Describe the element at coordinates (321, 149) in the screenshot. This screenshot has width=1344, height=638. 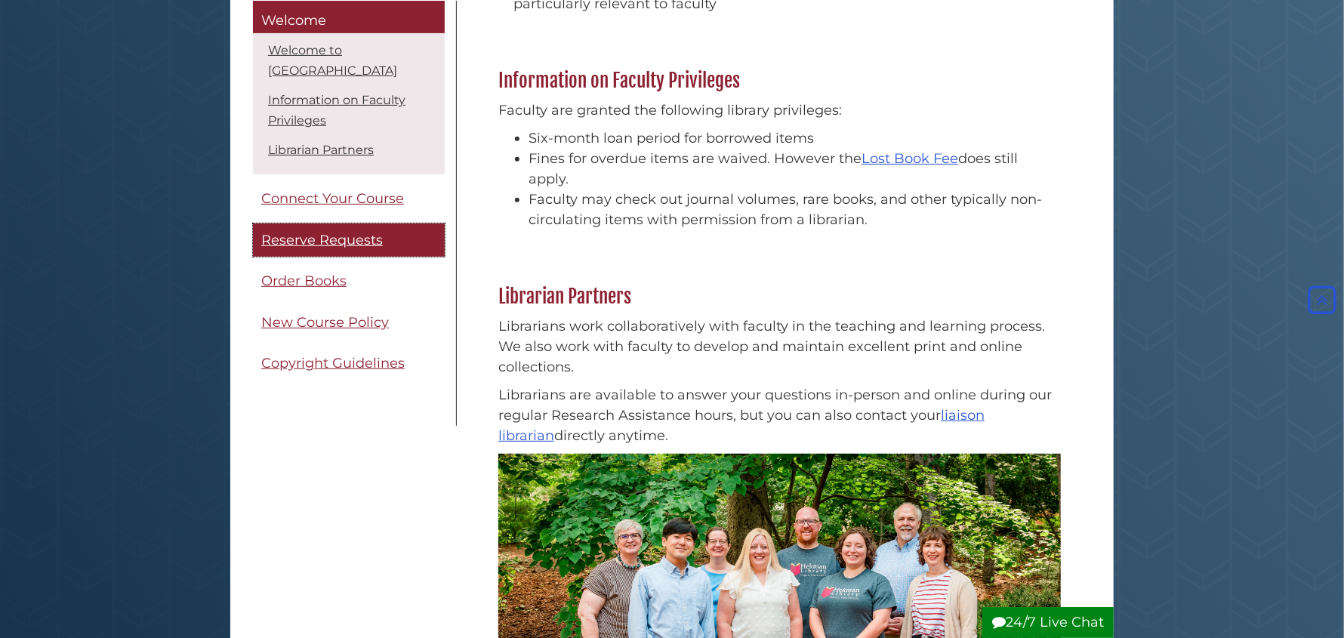
I see `a: Librarian Partners` at that location.